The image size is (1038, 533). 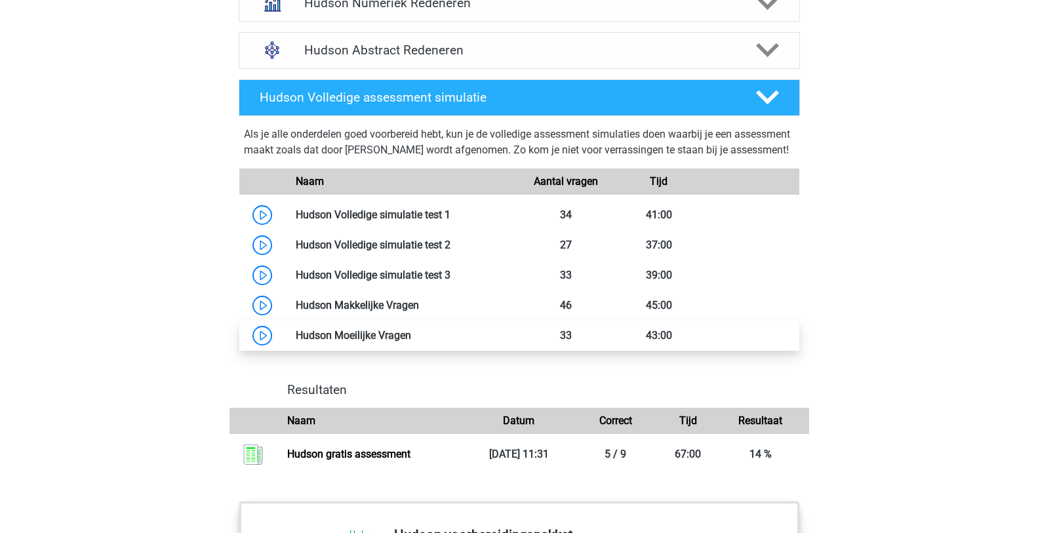 What do you see at coordinates (497, 97) in the screenshot?
I see `h4: Hudson Volledige assessment simulatie` at bounding box center [497, 97].